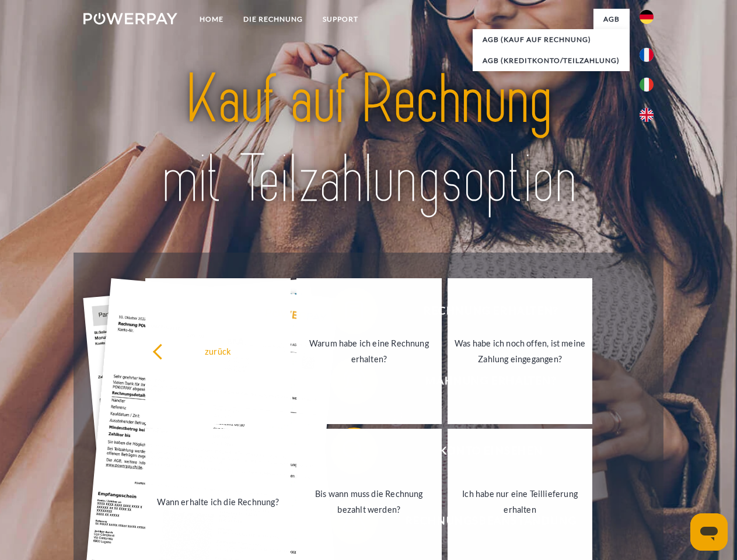 Image resolution: width=737 pixels, height=560 pixels. Describe the element at coordinates (520, 351) in the screenshot. I see `a: Was habe ich noch offen, ist meine Zahlung eingegangen?` at that location.